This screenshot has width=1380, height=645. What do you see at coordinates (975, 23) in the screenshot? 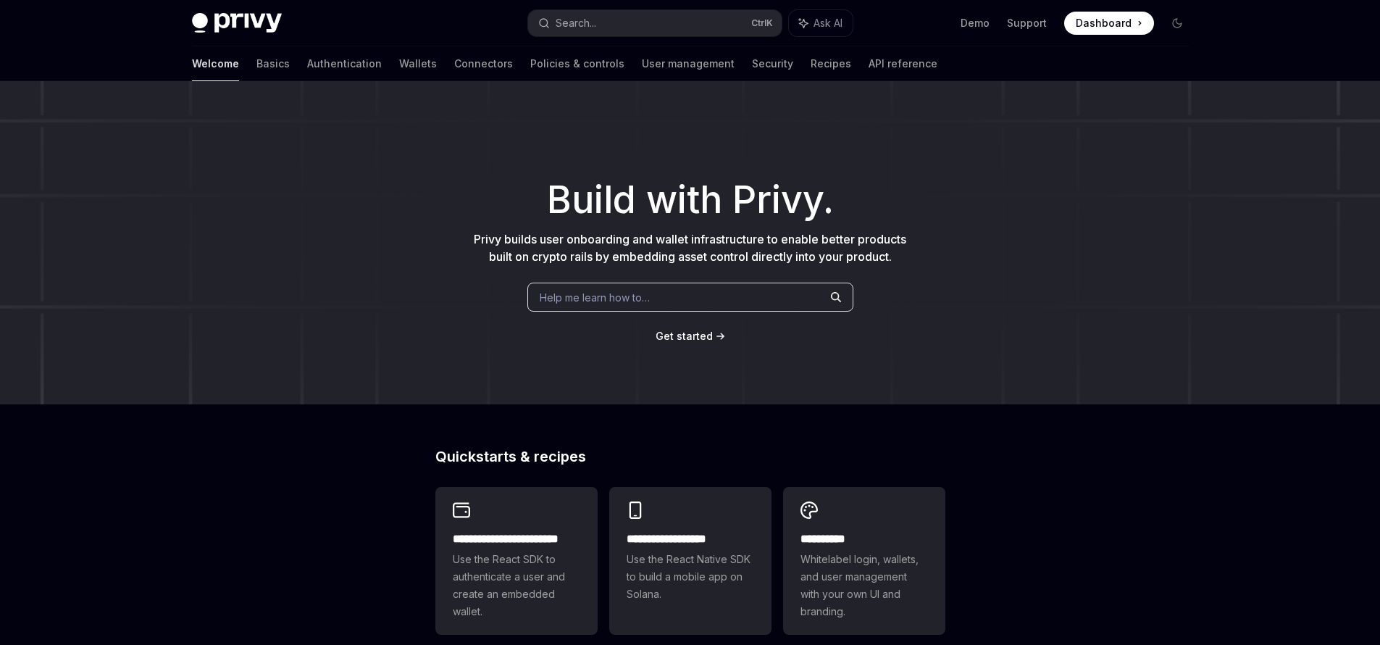
I see `a: Demo` at bounding box center [975, 23].